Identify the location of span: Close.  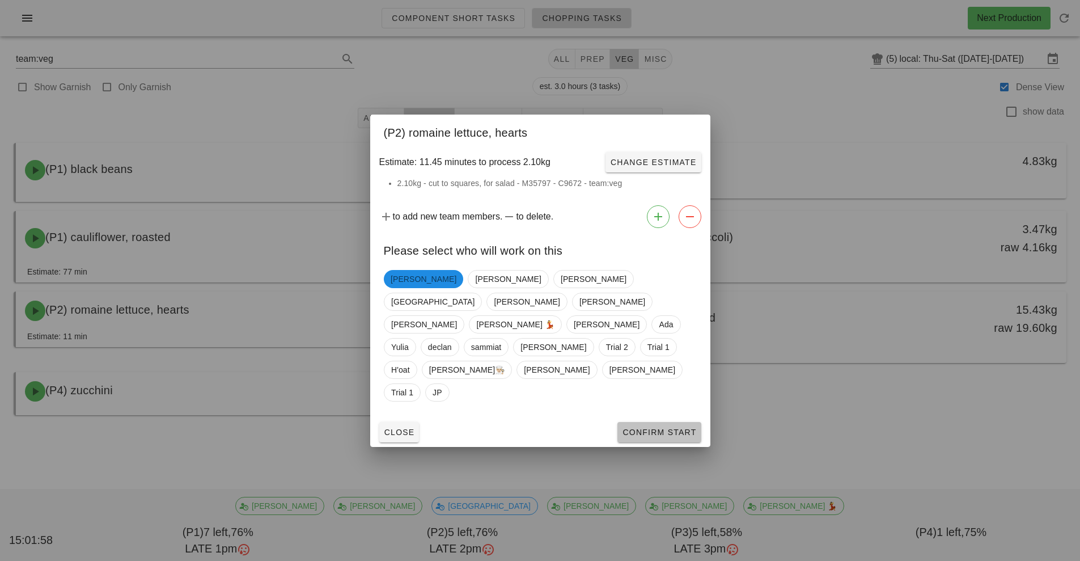
(399, 432).